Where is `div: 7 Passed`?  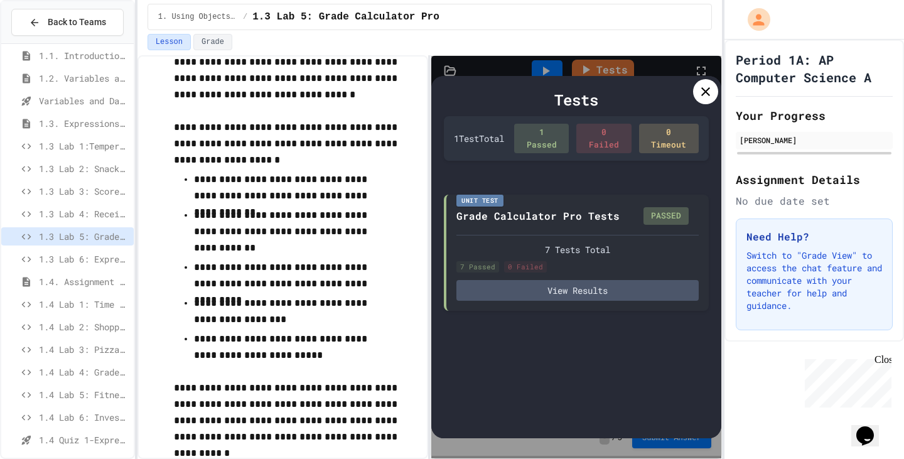 div: 7 Passed is located at coordinates (478, 267).